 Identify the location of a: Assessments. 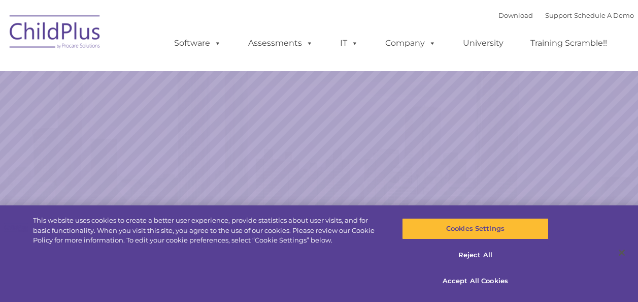
(281, 43).